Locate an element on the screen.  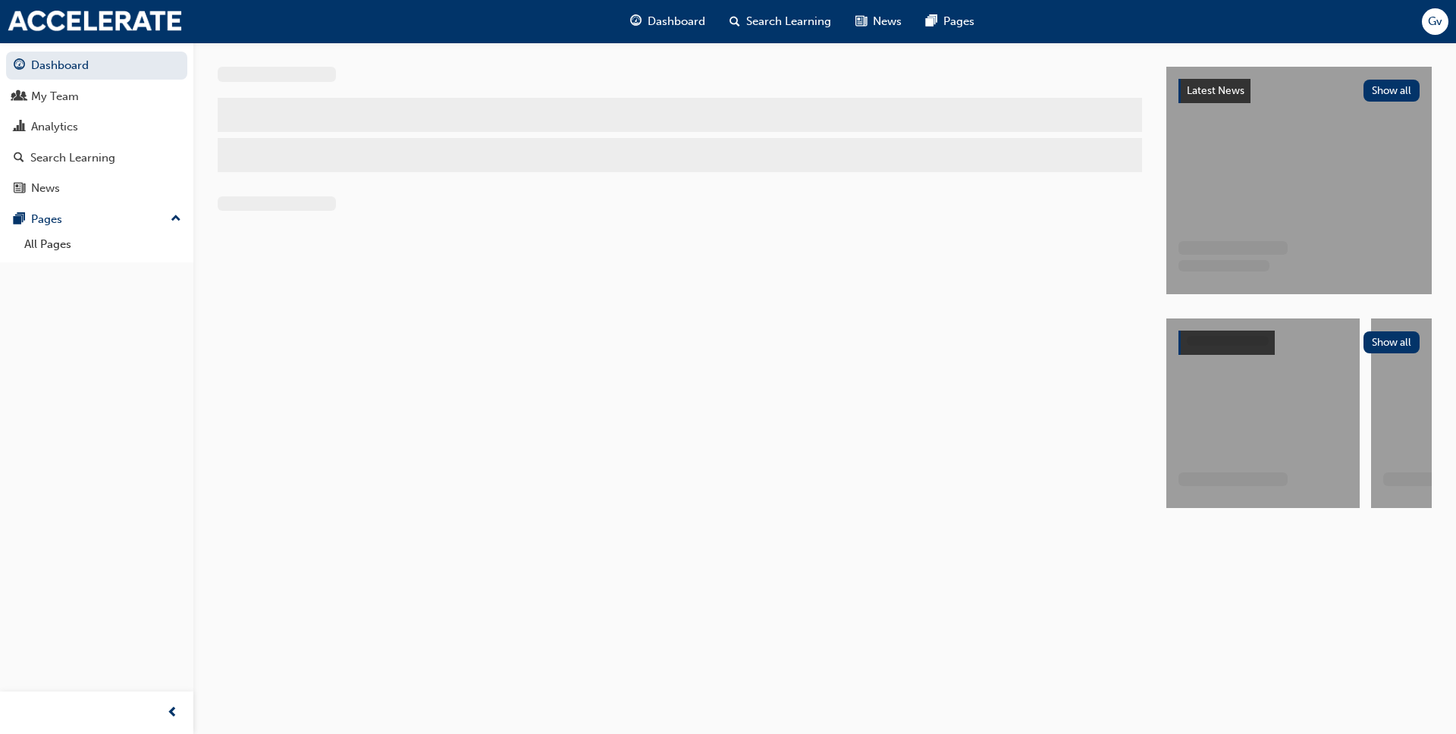
span: Pages is located at coordinates (958, 21).